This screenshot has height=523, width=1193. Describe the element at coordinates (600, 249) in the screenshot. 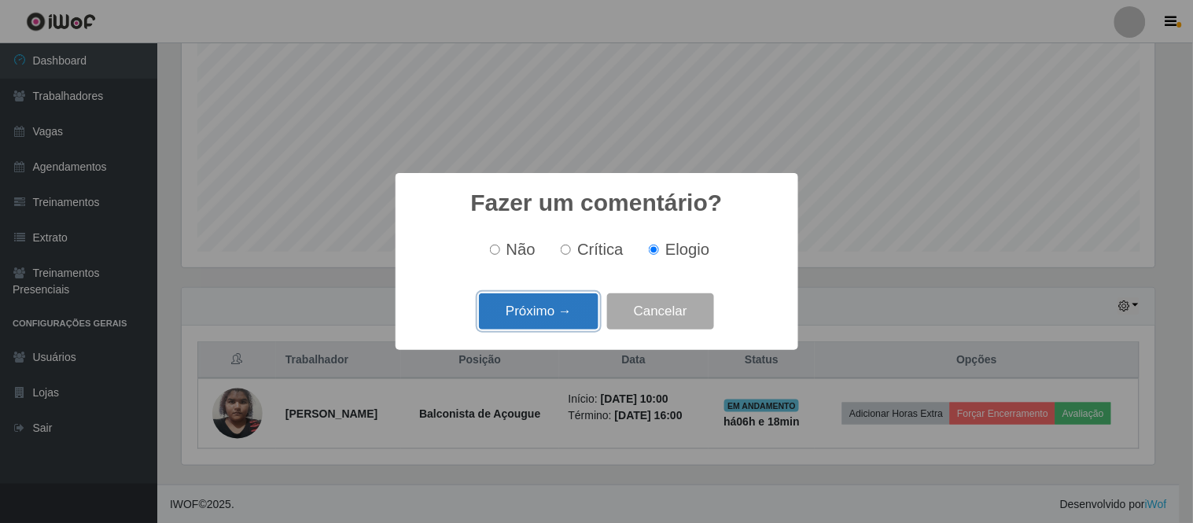

I see `span: Crítica` at that location.